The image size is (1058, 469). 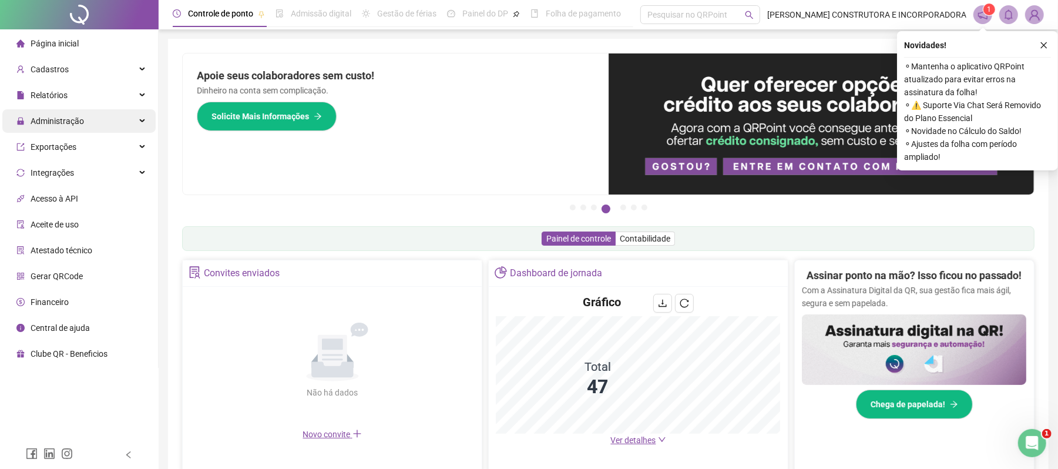 I want to click on span: ⚬ Novidade no Cálculo do Saldo!, so click(x=978, y=131).